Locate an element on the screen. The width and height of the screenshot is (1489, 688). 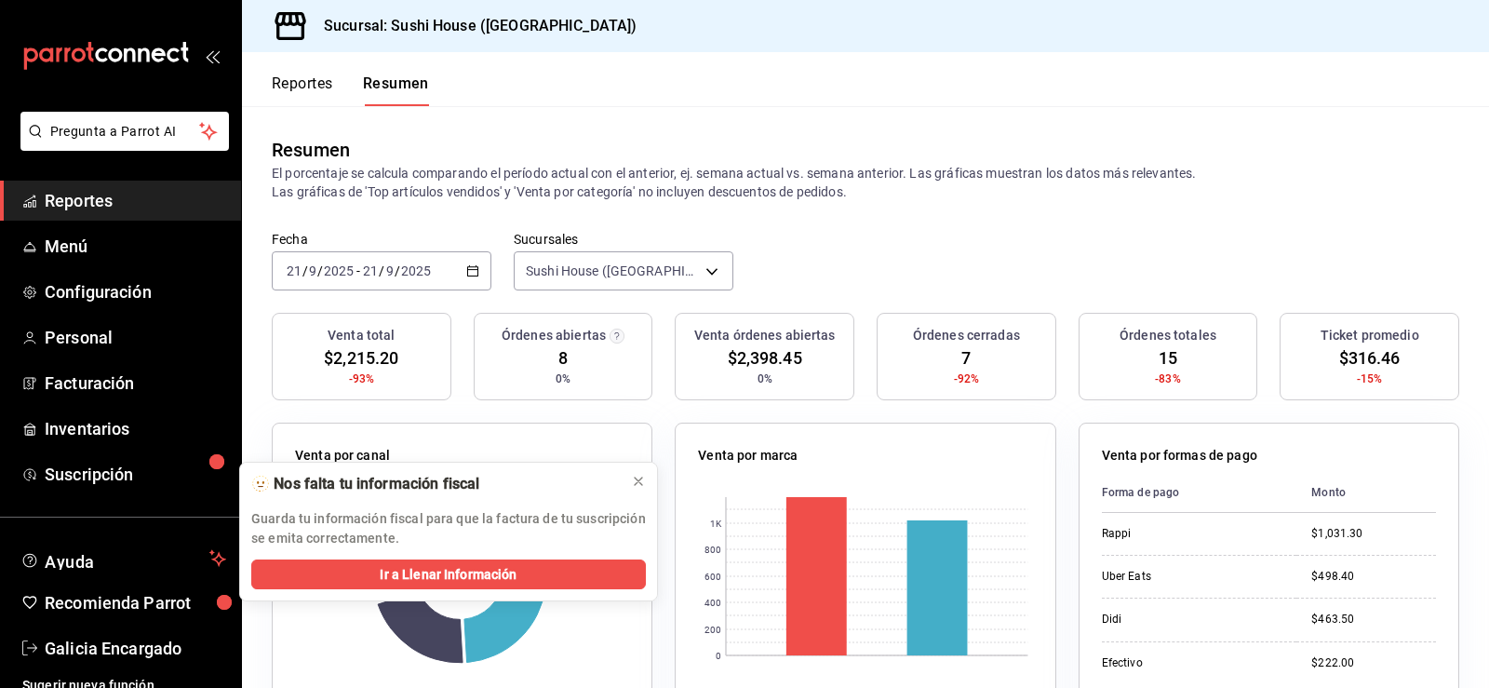
label: Sucursales is located at coordinates (624, 239).